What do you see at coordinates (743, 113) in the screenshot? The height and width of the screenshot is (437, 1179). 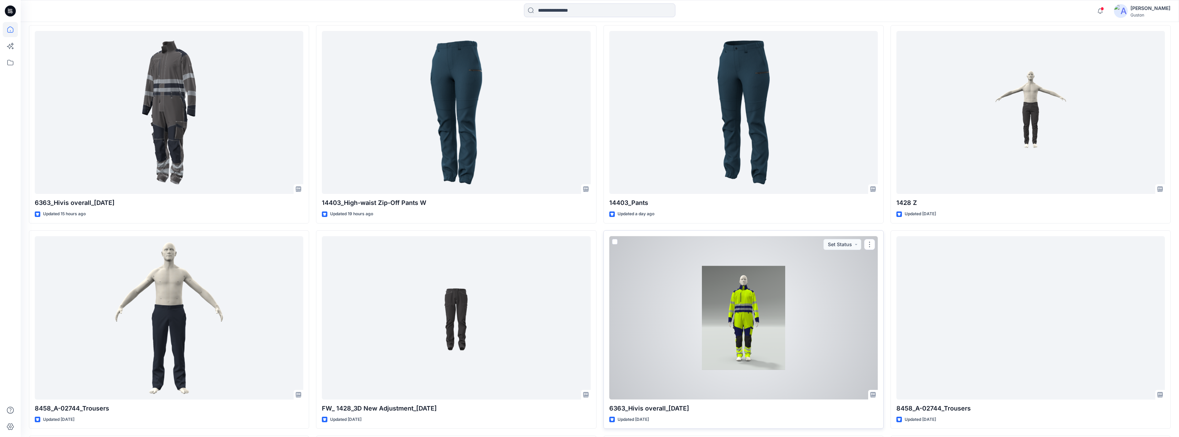 I see `a: 14403_Pants` at bounding box center [743, 113].